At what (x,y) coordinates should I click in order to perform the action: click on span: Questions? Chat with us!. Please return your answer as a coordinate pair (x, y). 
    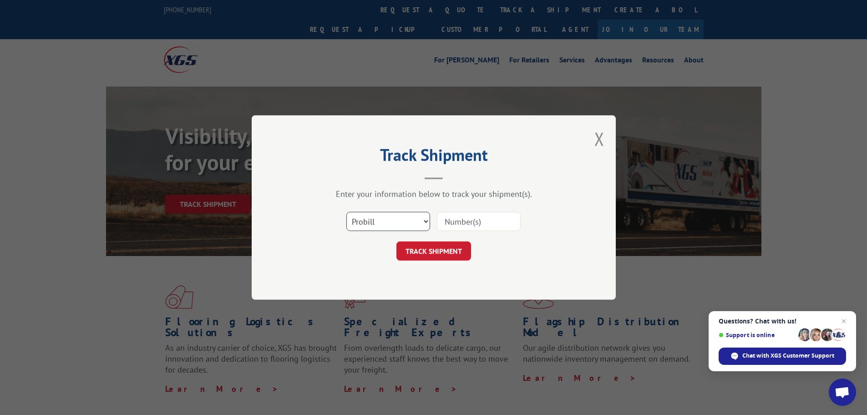
    Looking at the image, I should click on (782, 321).